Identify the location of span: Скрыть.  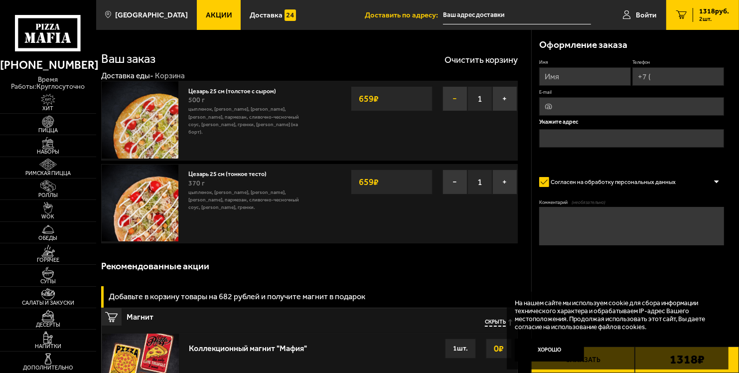
(495, 322).